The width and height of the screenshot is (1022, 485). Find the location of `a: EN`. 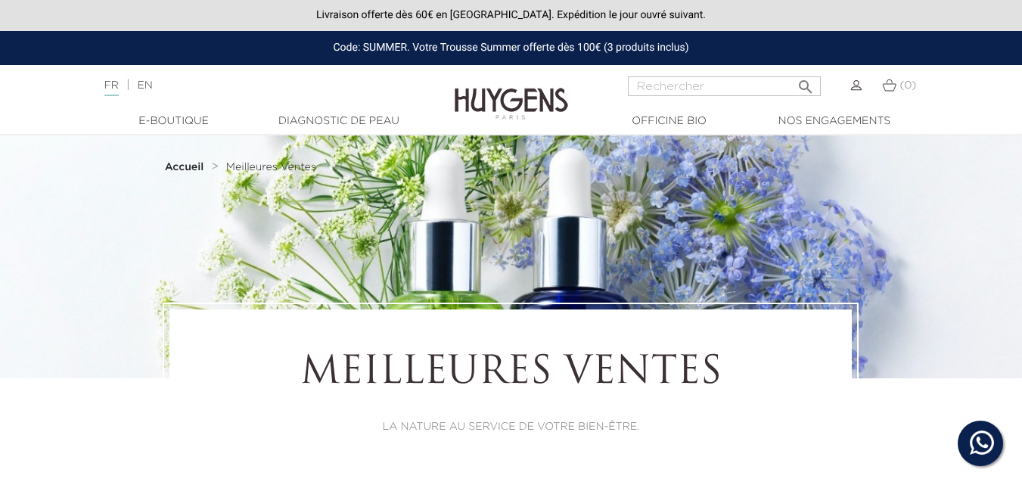

a: EN is located at coordinates (144, 85).